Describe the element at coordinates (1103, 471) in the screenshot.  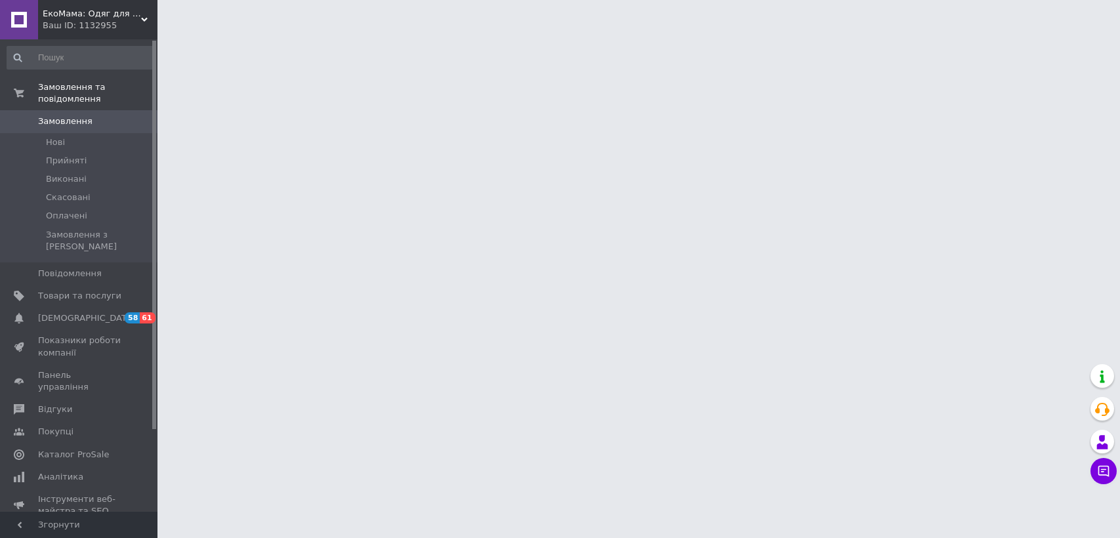
I see `button: Чат з покупцем` at that location.